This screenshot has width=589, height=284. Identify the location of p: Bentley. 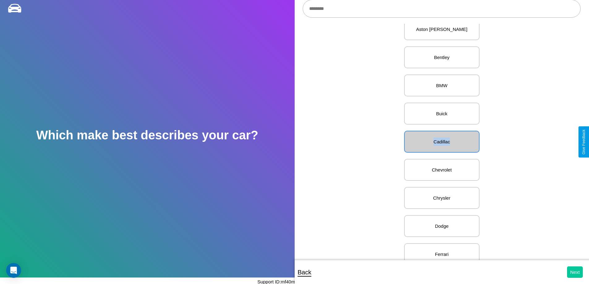
(442, 57).